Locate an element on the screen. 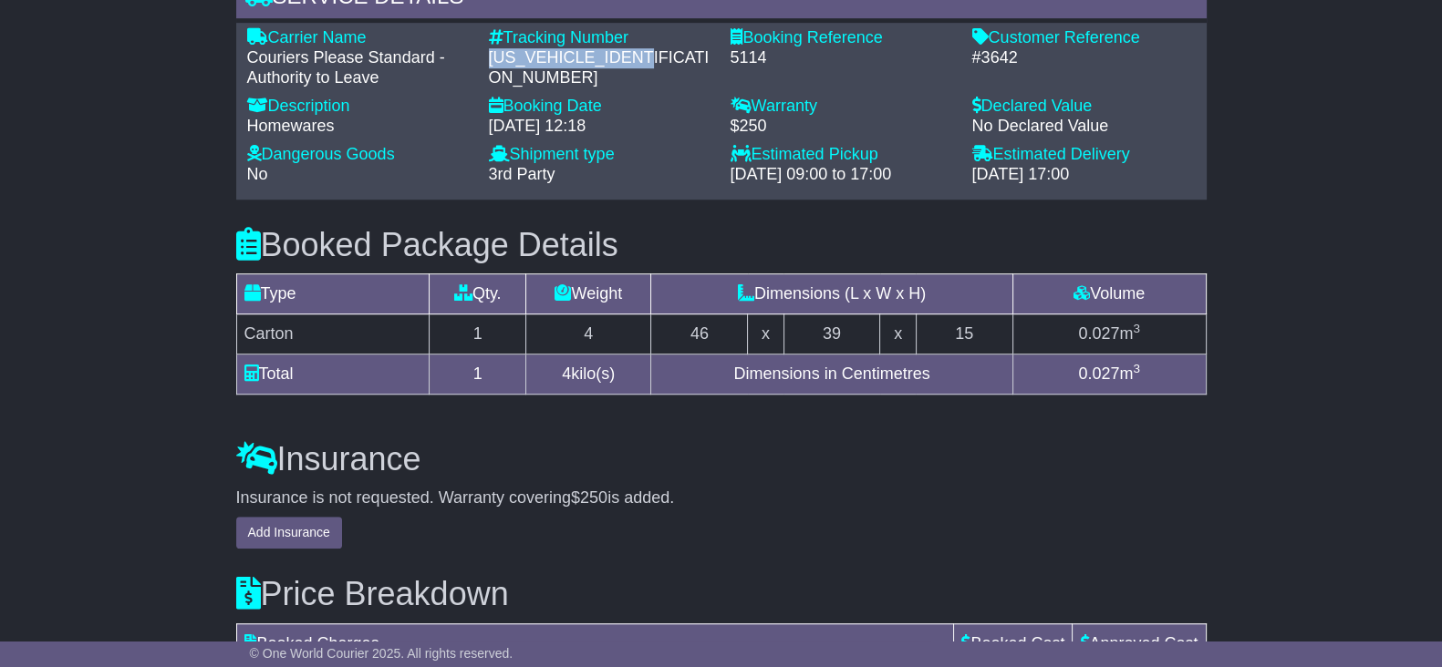 The image size is (1442, 667). div: Declared Value is located at coordinates (1083, 107).